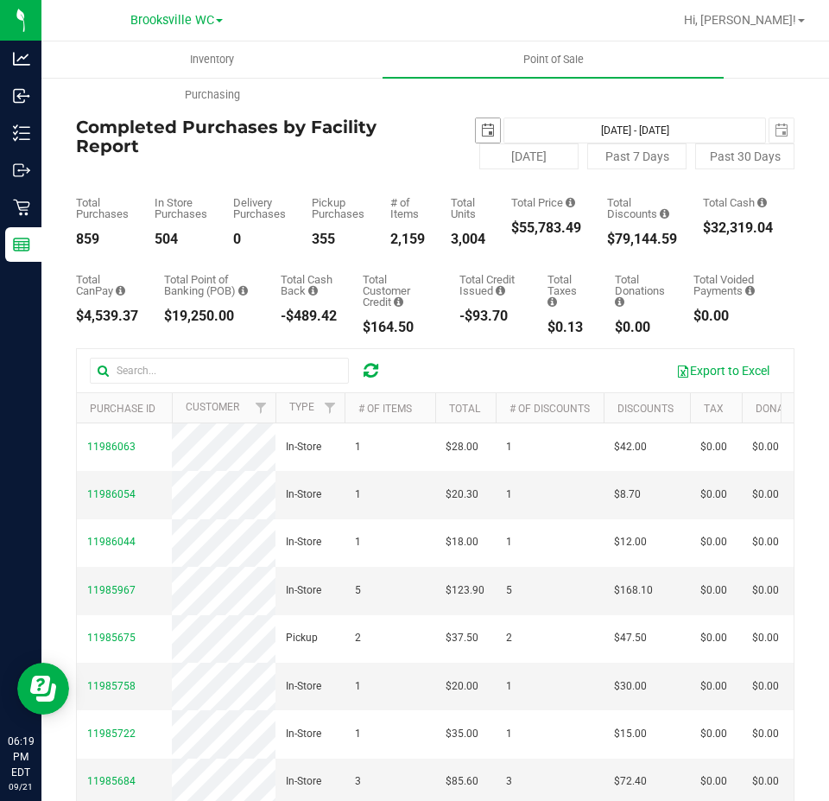  Describe the element at coordinates (120, 290) in the screenshot. I see `i: Sum of the successful, non-voided CanPay payment transactions for all purchases in the date range.` at that location.